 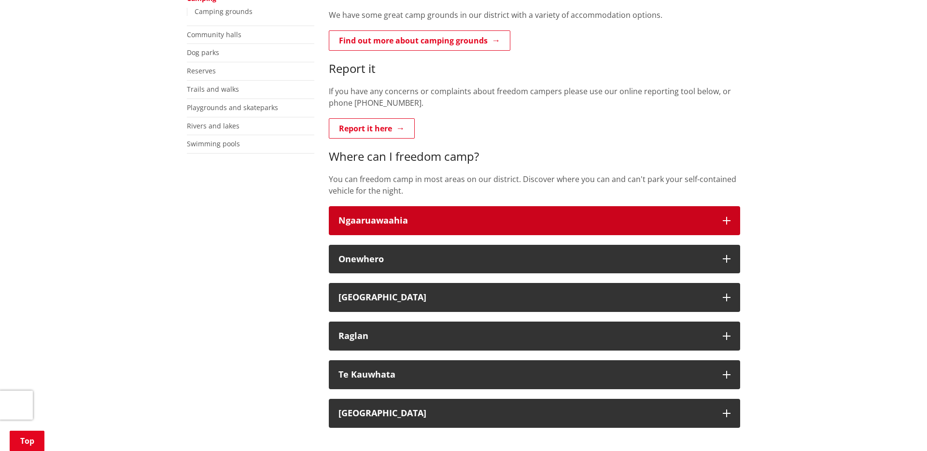 I want to click on div: Te Kauwhata, so click(x=526, y=375).